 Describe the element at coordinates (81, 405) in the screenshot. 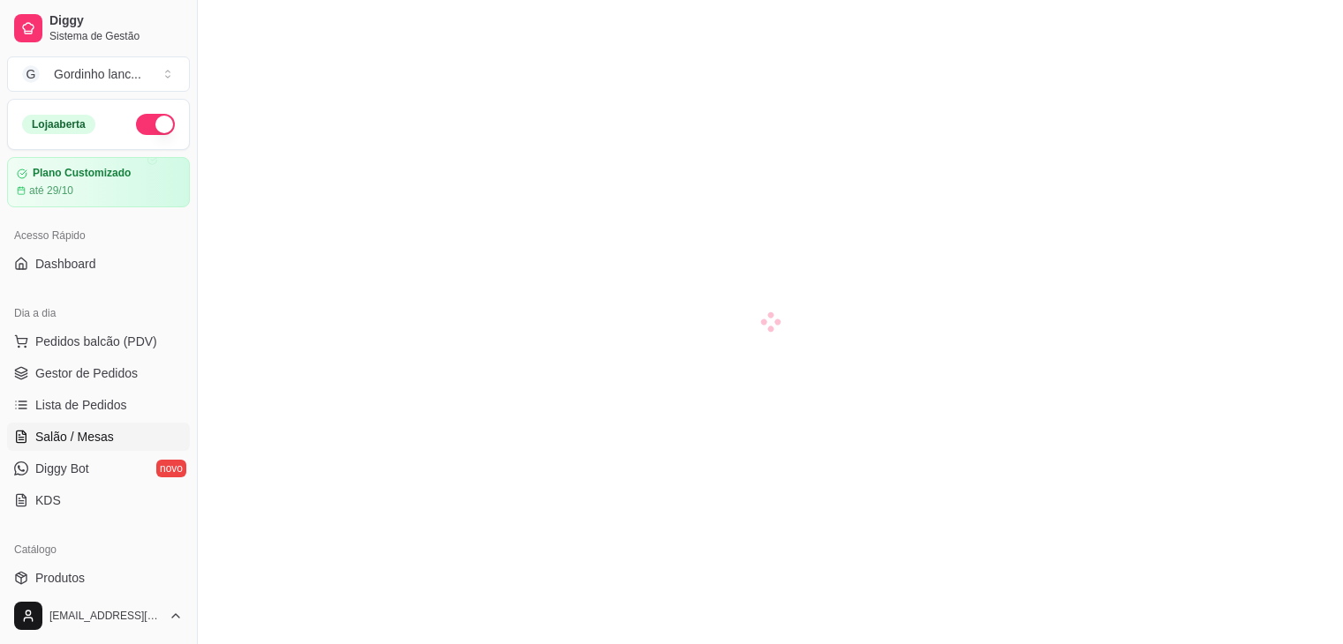

I see `span: Lista de Pedidos` at that location.